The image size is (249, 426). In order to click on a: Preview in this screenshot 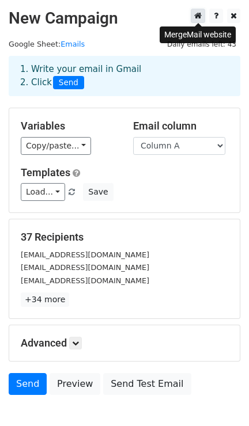, I will do `click(75, 384)`.